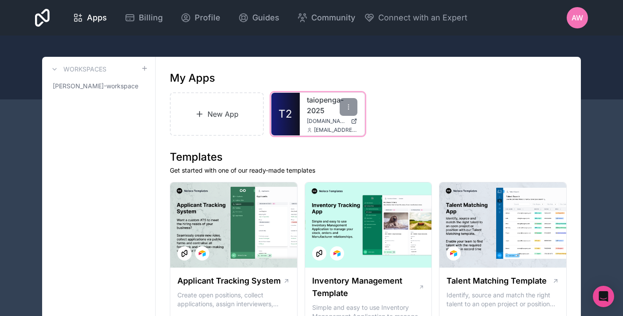 The width and height of the screenshot is (623, 316). Describe the element at coordinates (259, 18) in the screenshot. I see `a: Guides` at that location.